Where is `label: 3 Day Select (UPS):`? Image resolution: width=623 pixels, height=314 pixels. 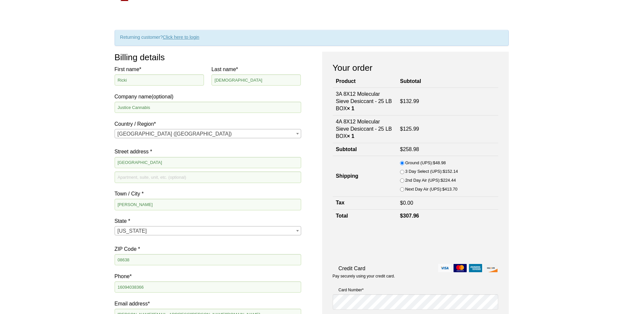 label: 3 Day Select (UPS): is located at coordinates (432, 171).